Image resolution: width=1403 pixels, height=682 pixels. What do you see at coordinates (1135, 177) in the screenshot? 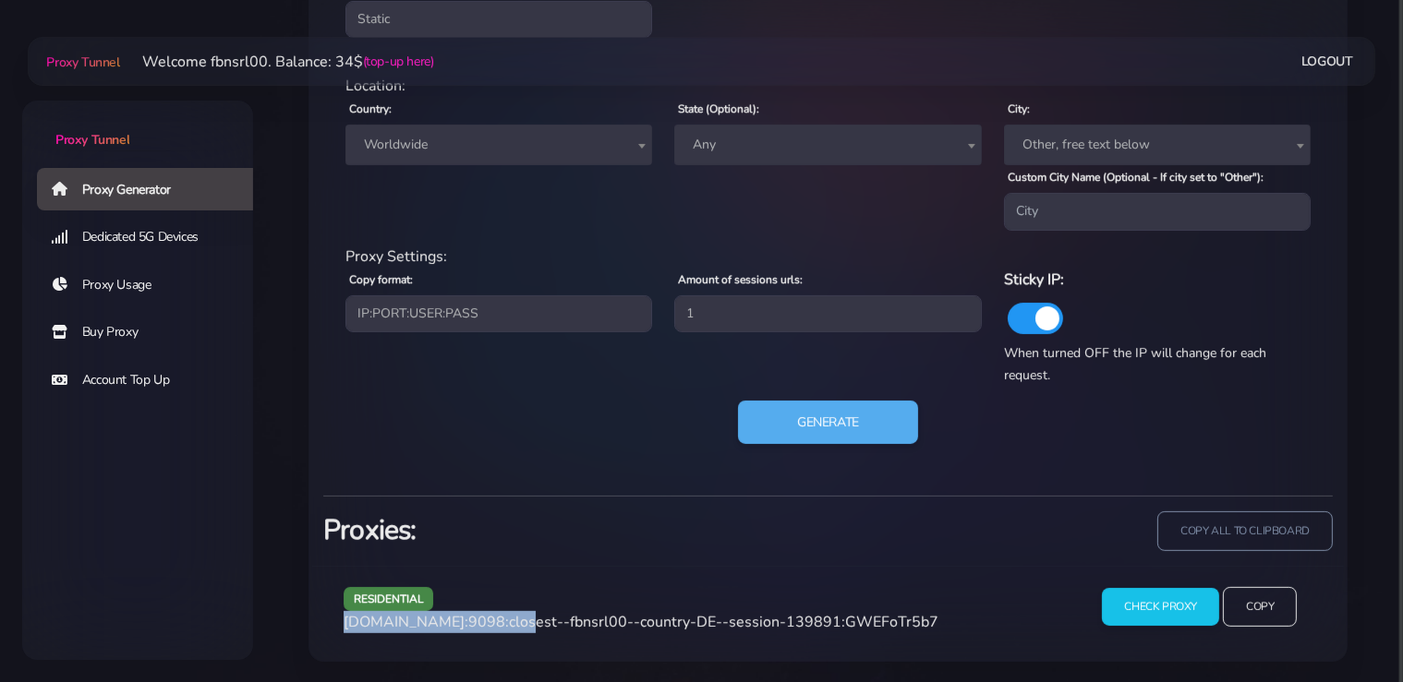
I see `label: Custom City Name (Optional - If city set to "Other"):` at bounding box center [1135, 177].